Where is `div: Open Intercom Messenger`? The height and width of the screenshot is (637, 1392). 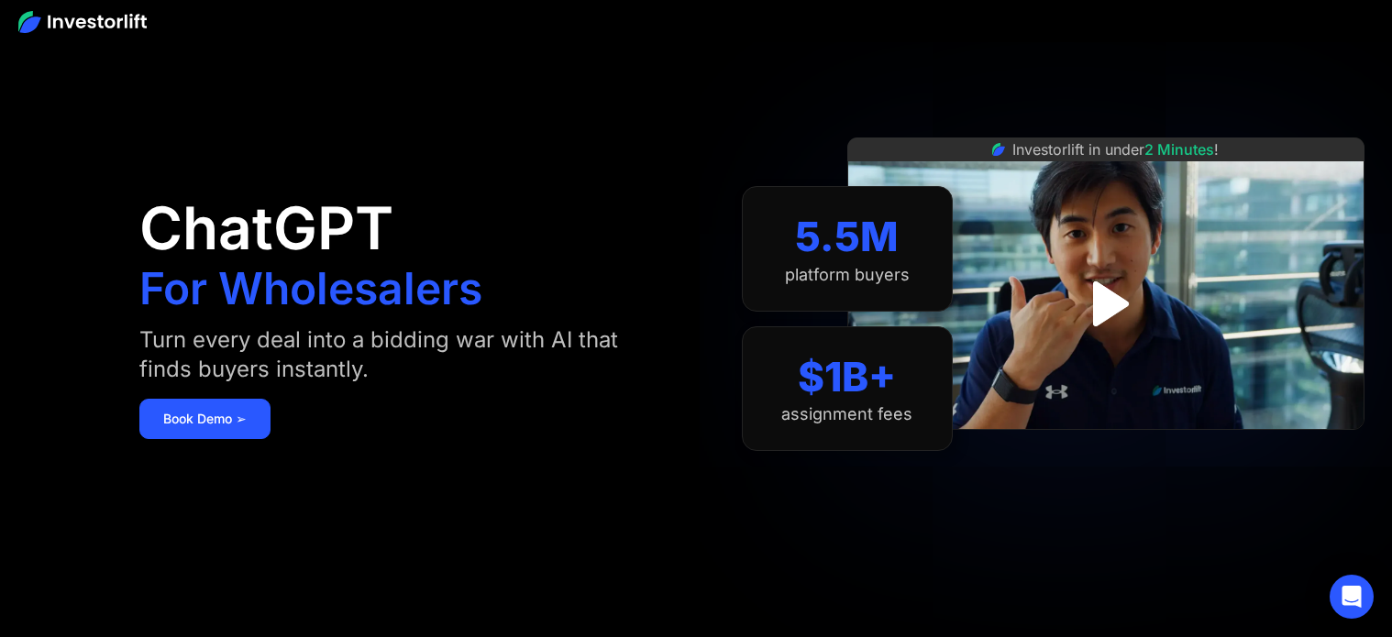
div: Open Intercom Messenger is located at coordinates (1352, 597).